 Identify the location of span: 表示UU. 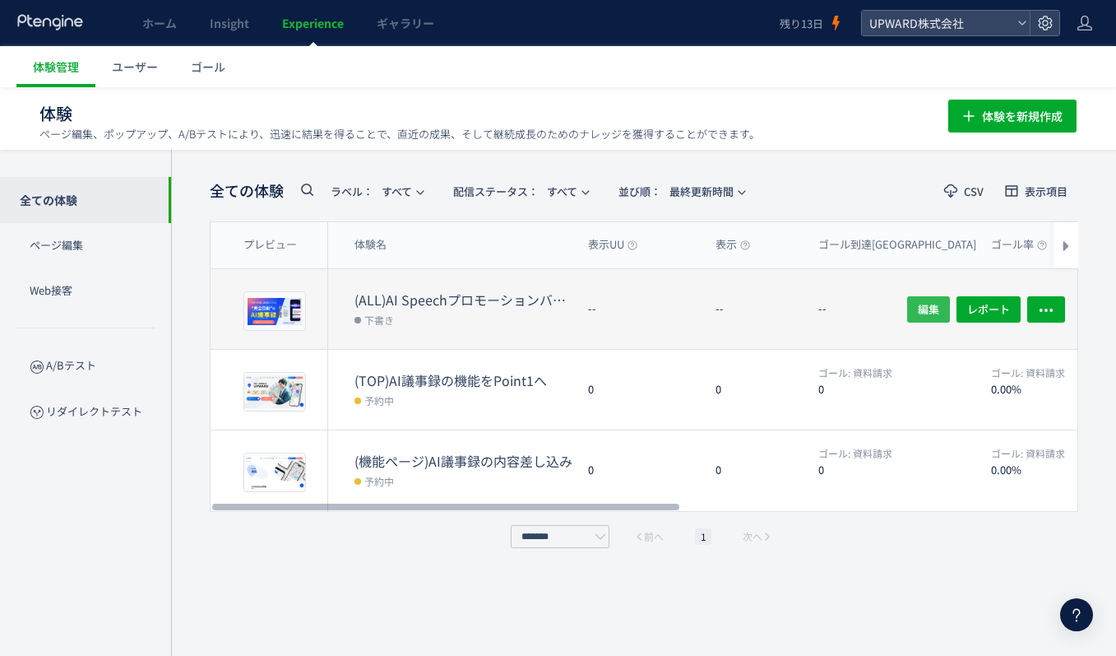
(613, 244).